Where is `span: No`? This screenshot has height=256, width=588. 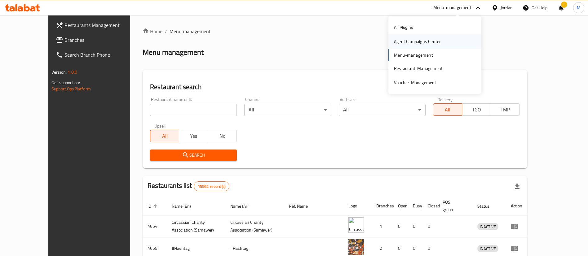 span: No is located at coordinates (222, 136).